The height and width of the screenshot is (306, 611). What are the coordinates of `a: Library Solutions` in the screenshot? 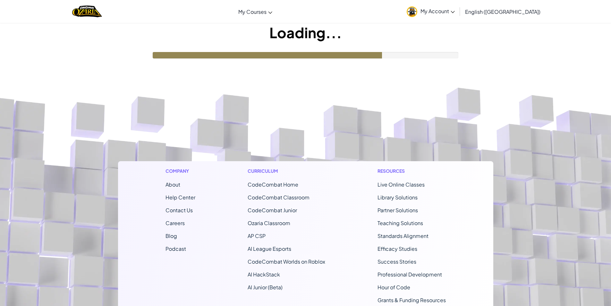 It's located at (397, 197).